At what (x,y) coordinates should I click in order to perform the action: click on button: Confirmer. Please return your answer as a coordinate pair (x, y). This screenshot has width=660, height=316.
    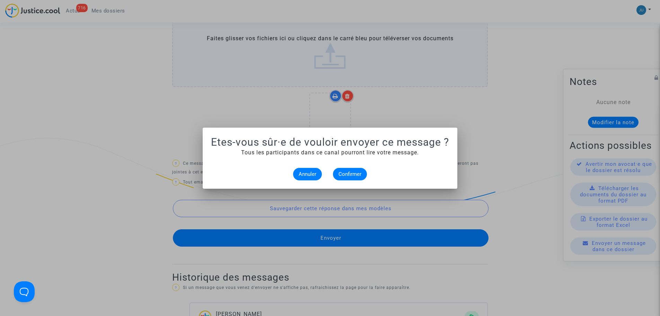
    Looking at the image, I should click on (350, 174).